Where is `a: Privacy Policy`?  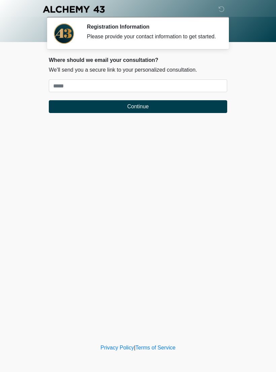 a: Privacy Policy is located at coordinates (117, 347).